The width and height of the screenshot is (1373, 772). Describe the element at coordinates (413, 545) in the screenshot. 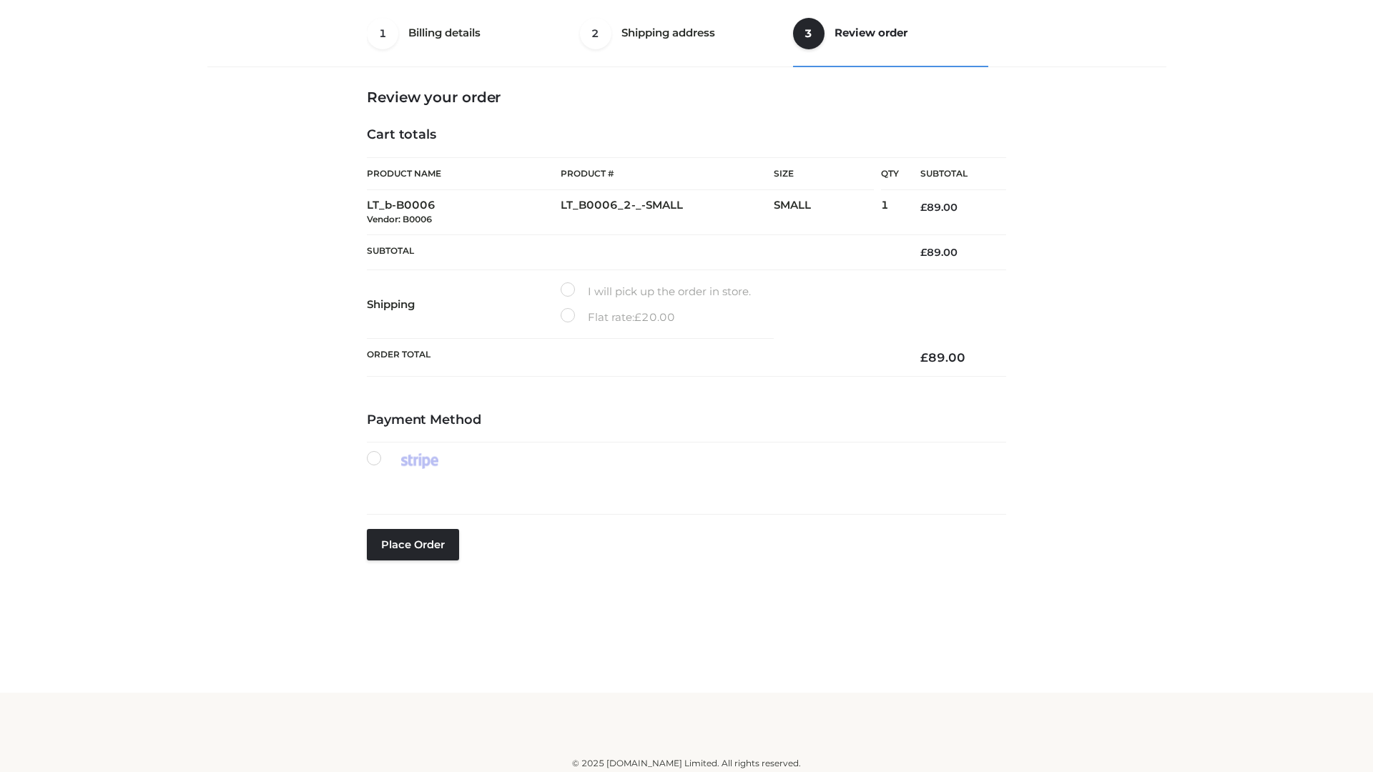

I see `button: Place order` at that location.